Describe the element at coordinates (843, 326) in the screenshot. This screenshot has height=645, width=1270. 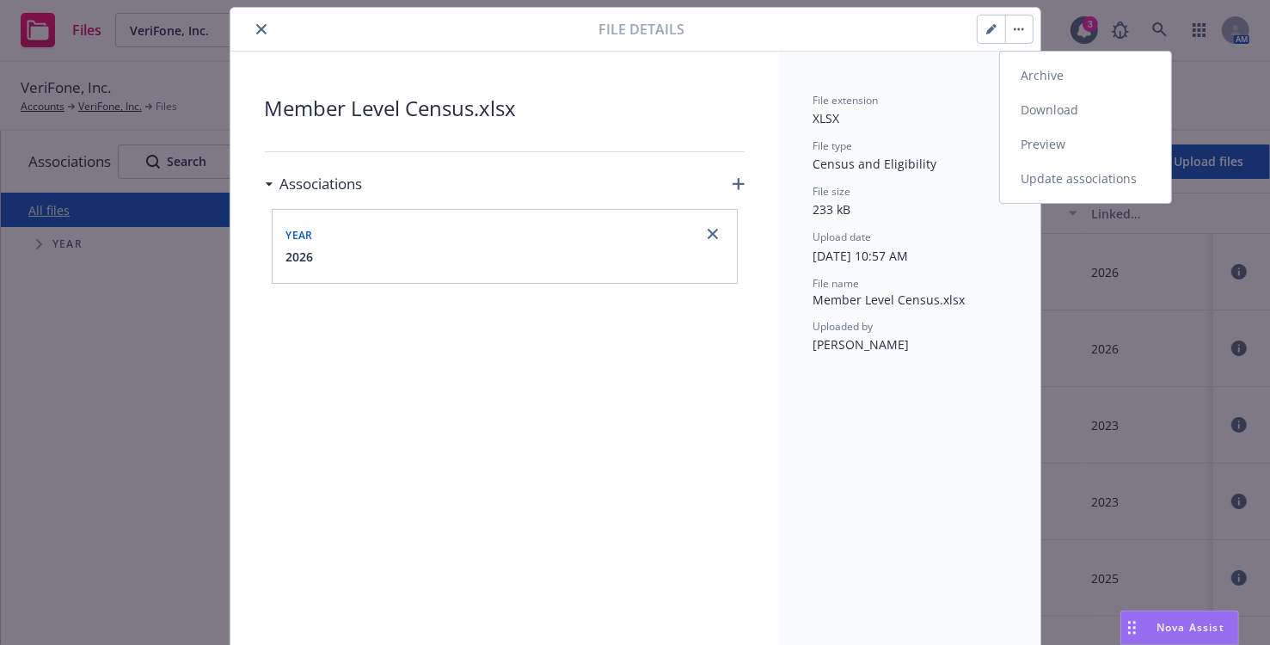
I see `span: Uploaded by` at that location.